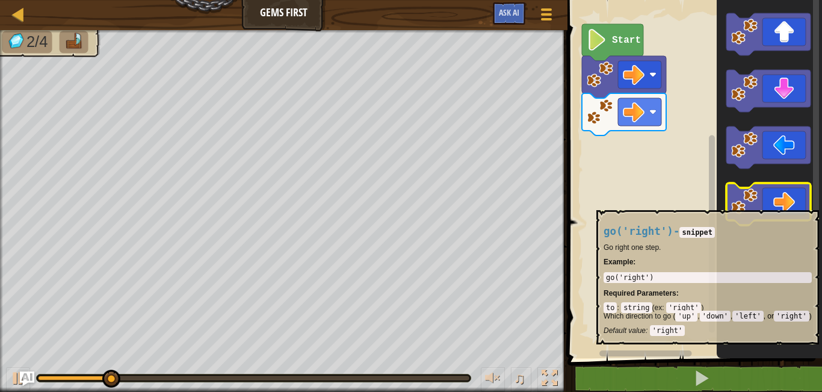  I want to click on code: string, so click(636, 307).